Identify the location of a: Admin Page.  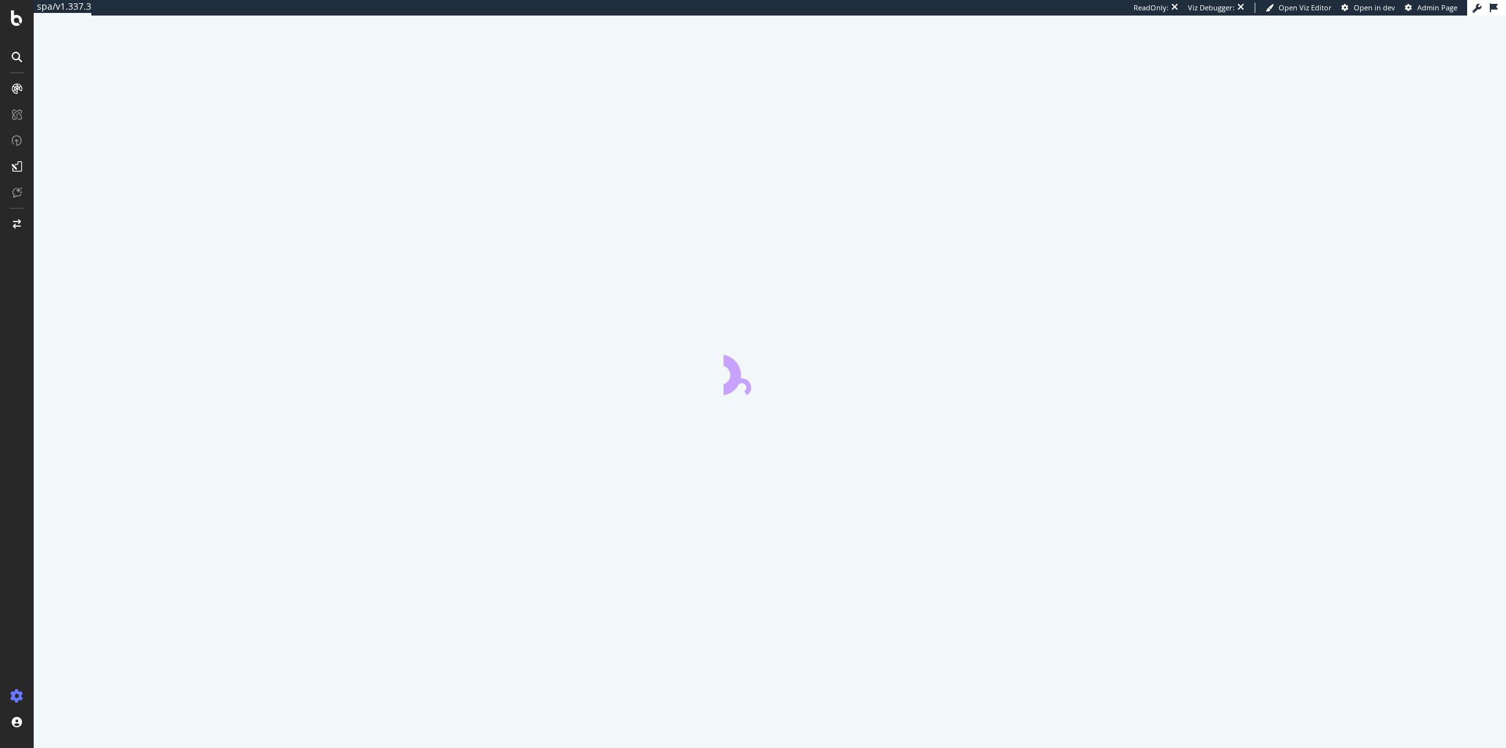
(1431, 8).